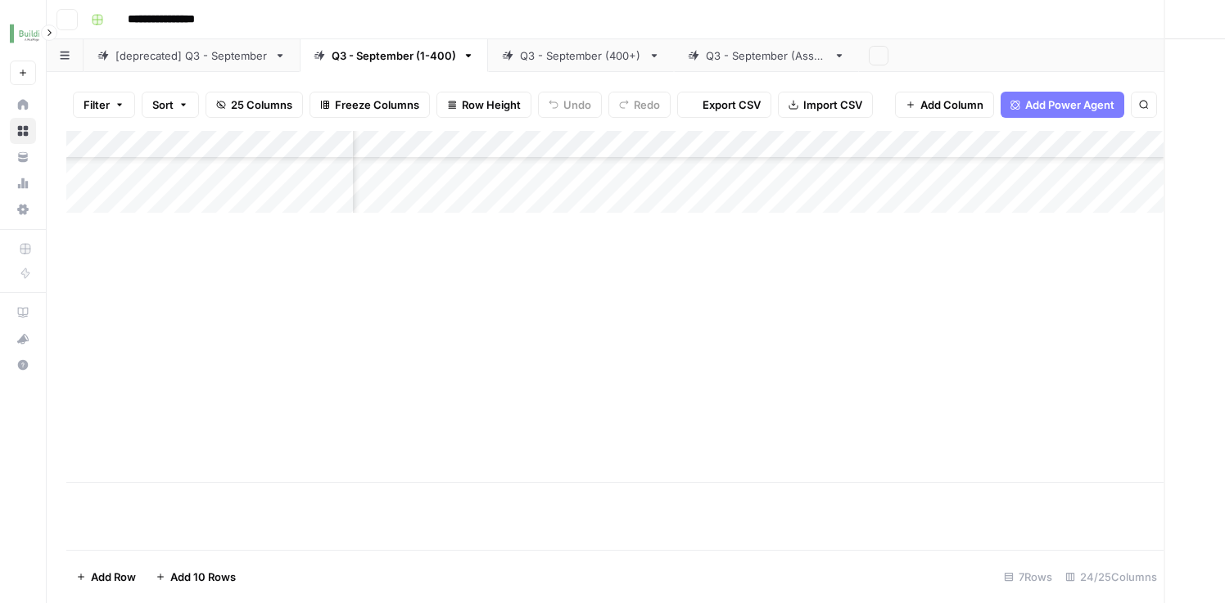 The image size is (1225, 603). Describe the element at coordinates (25, 34) in the screenshot. I see `img: Buildium Logo` at that location.